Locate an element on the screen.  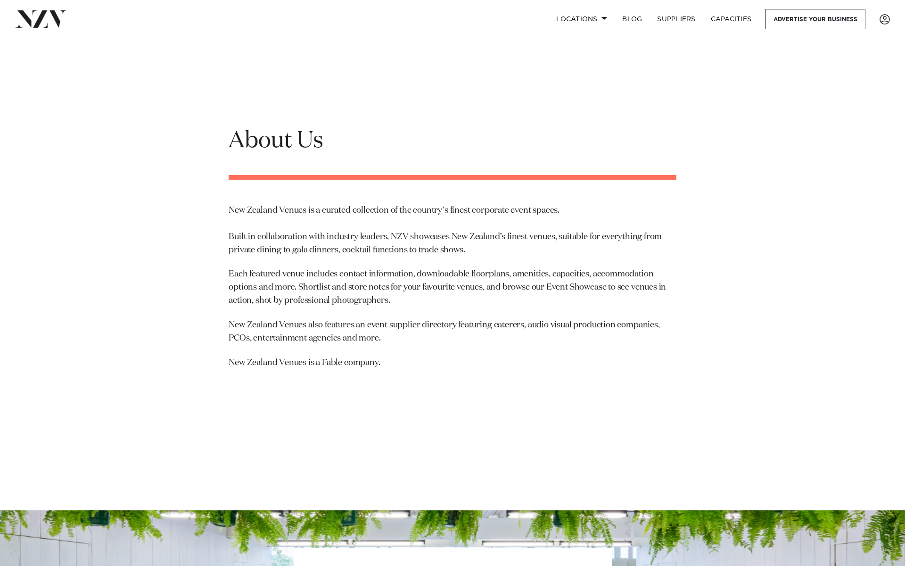
a: Locations is located at coordinates (582, 19).